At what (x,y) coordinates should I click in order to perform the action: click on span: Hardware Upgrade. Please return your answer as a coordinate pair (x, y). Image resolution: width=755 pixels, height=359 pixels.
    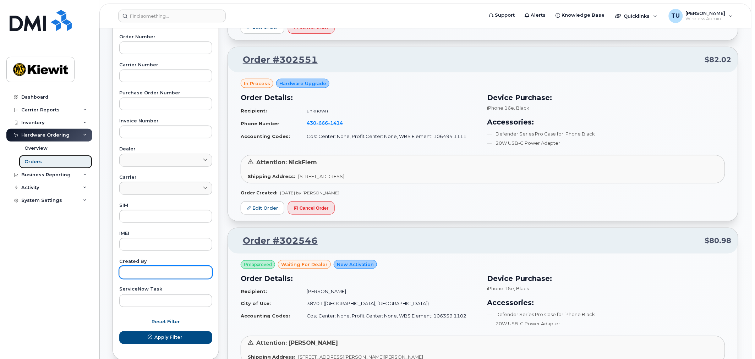
    Looking at the image, I should click on (303, 83).